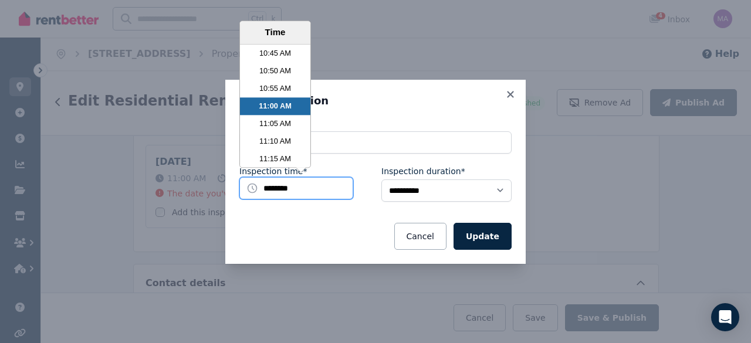 The height and width of the screenshot is (343, 751). I want to click on div: Open Intercom Messenger, so click(725, 317).